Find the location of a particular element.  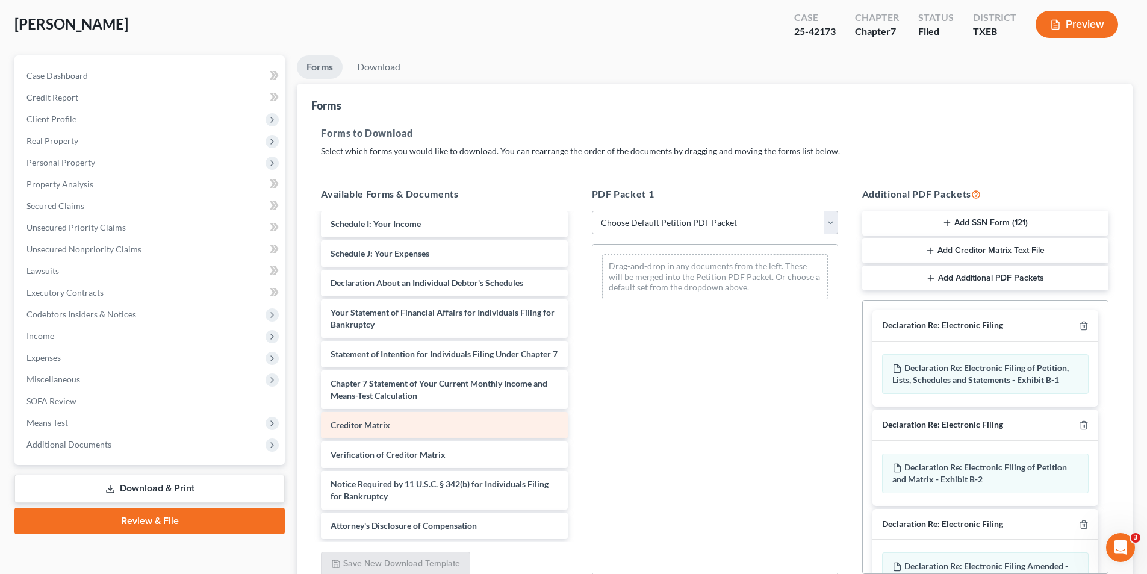

span: Credit Report is located at coordinates (52, 97).